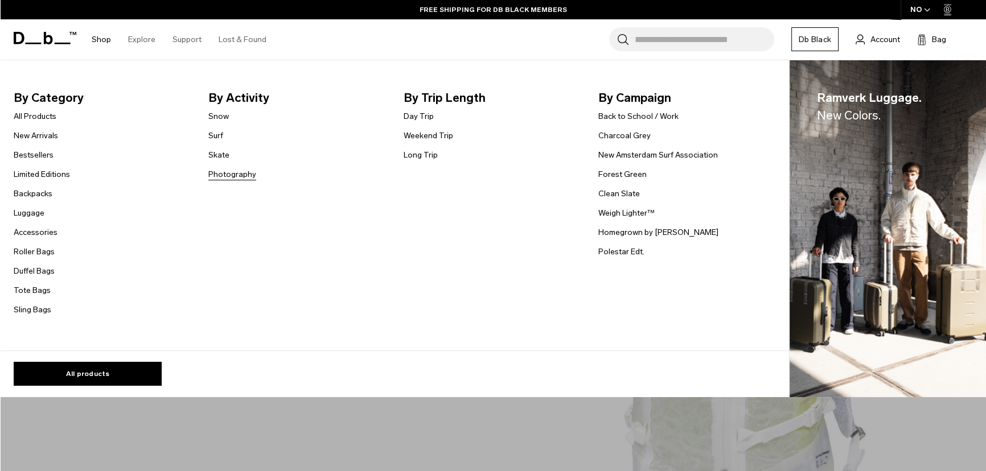  I want to click on a: New Amsterdam Surf Association, so click(658, 155).